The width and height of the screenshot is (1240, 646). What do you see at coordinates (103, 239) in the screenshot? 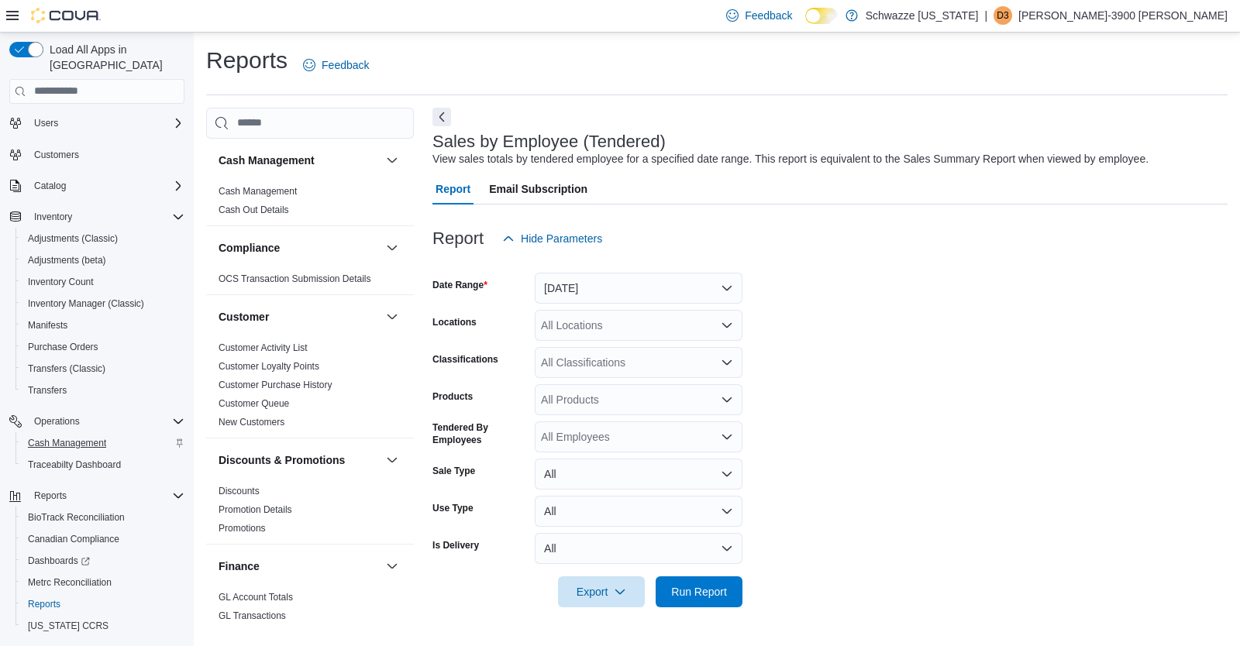
I see `span: Adjustments (Classic)` at bounding box center [103, 239].